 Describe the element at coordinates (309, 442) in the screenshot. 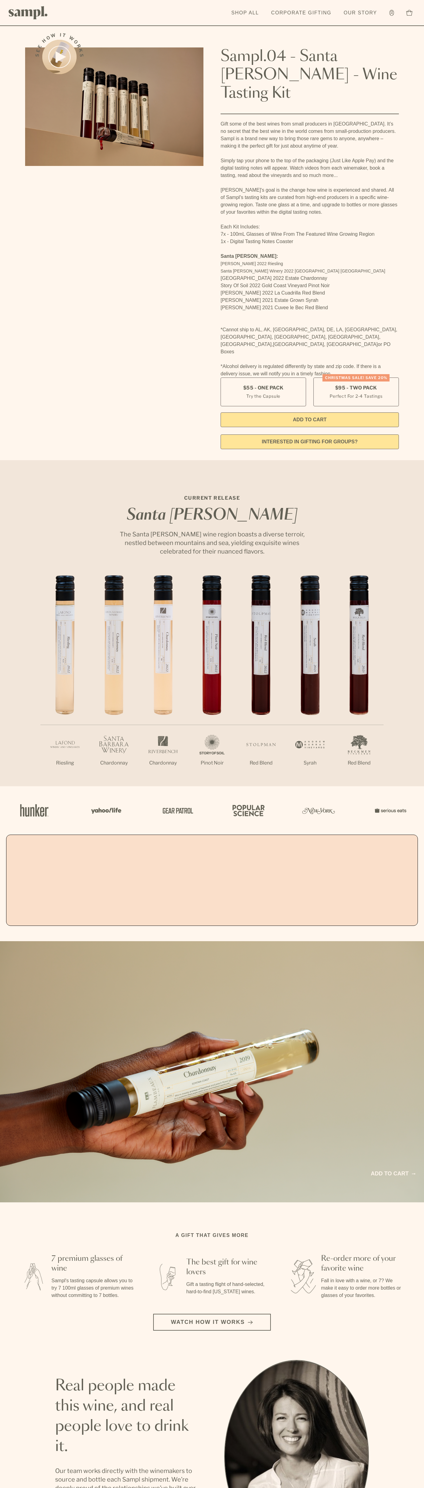

I see `a: interested in gifting for groups?` at that location.